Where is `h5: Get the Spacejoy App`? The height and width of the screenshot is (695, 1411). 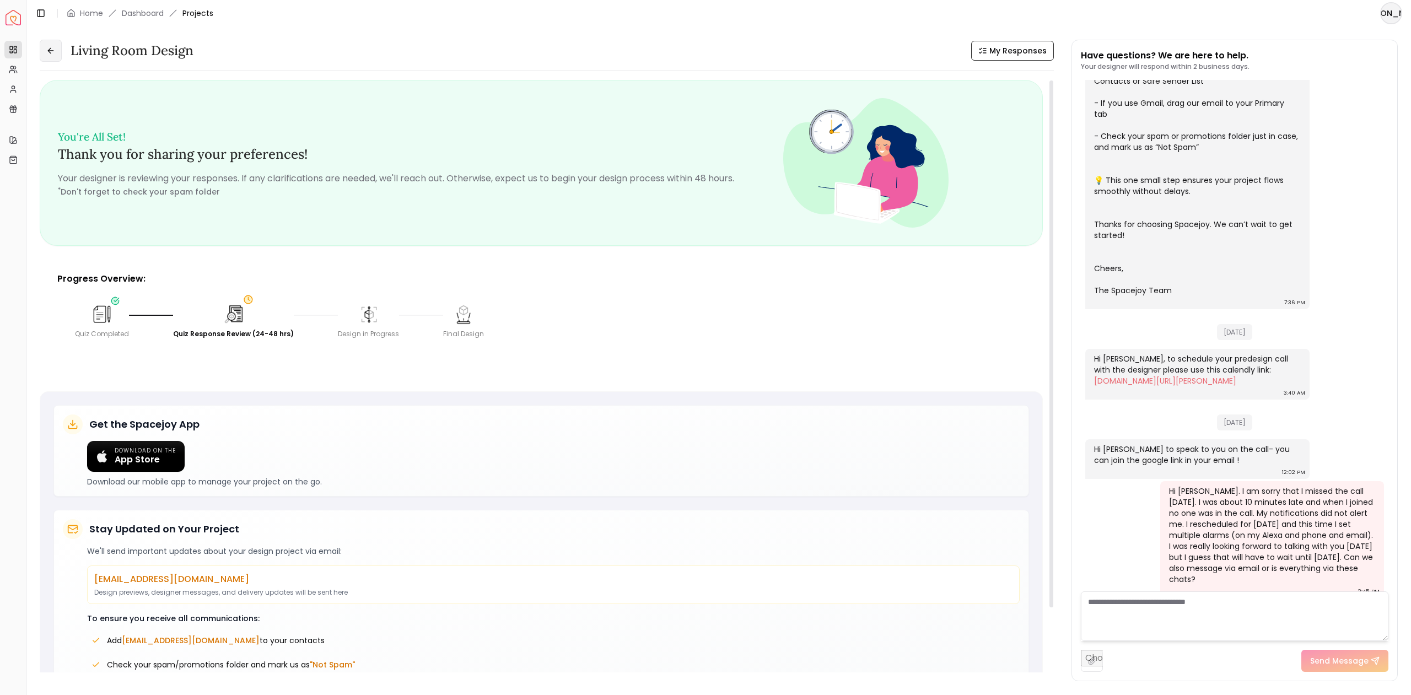 h5: Get the Spacejoy App is located at coordinates (144, 424).